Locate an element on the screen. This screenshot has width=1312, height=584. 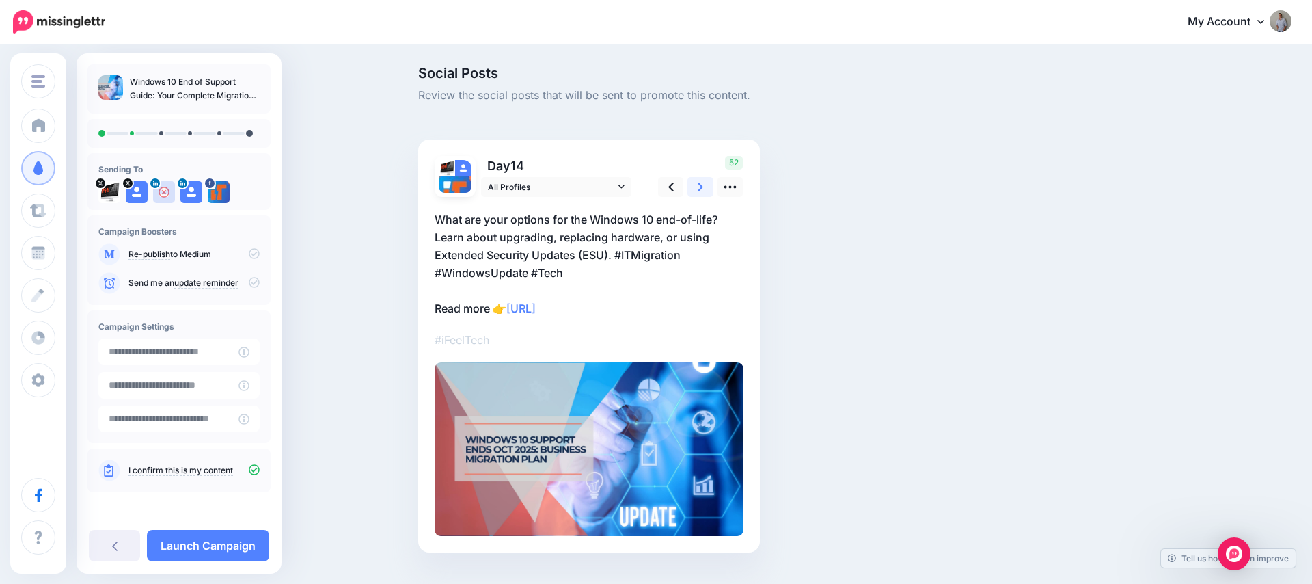
a: update reminder is located at coordinates (206, 283).